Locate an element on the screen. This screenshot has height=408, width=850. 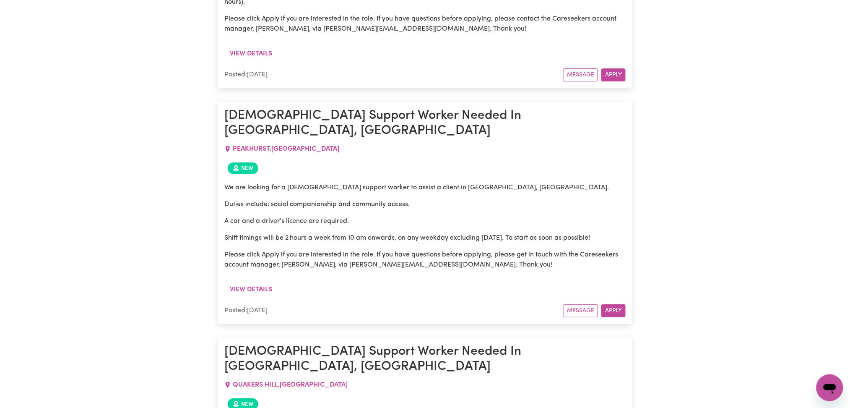
p: A car and a driver's licence are required. is located at coordinates (425, 221).